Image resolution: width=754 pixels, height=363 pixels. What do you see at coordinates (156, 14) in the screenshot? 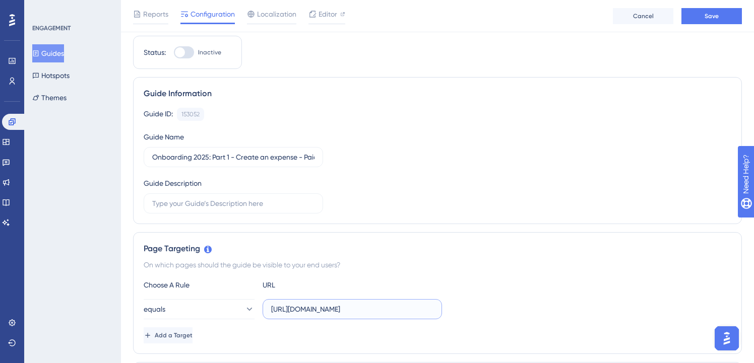
I see `span: Reports` at bounding box center [156, 14].